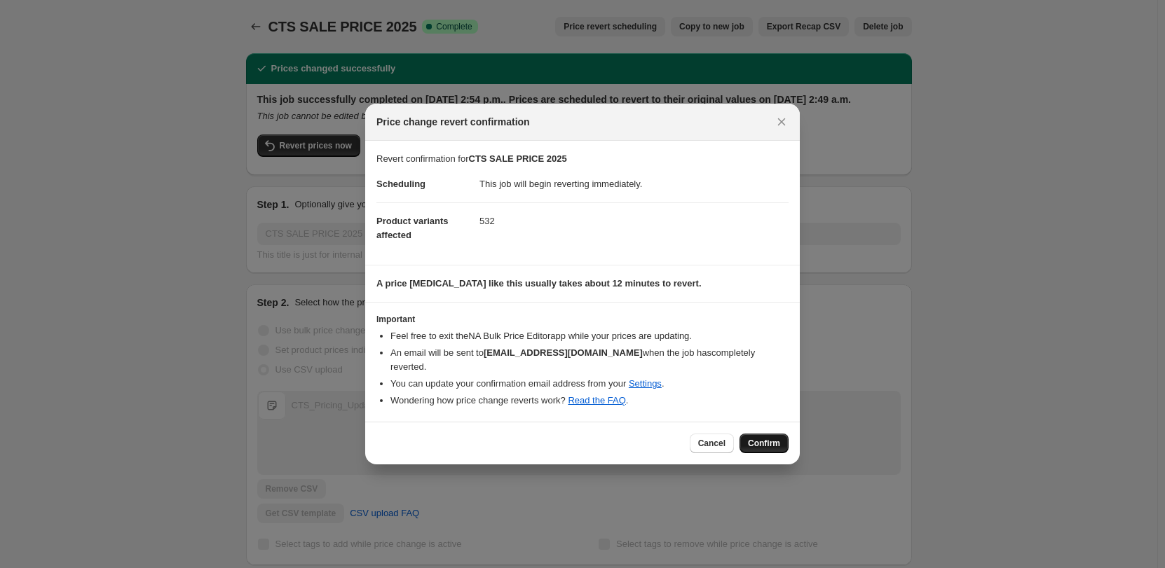 The height and width of the screenshot is (568, 1165). Describe the element at coordinates (764, 444) in the screenshot. I see `span: Confirm` at that location.